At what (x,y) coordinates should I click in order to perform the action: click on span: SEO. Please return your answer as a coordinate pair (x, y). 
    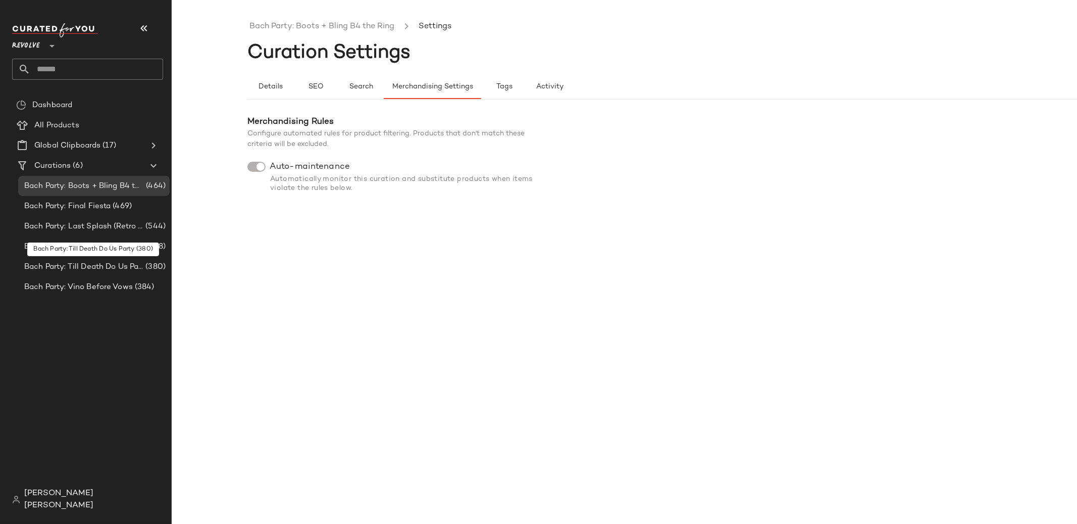
    Looking at the image, I should click on (315, 87).